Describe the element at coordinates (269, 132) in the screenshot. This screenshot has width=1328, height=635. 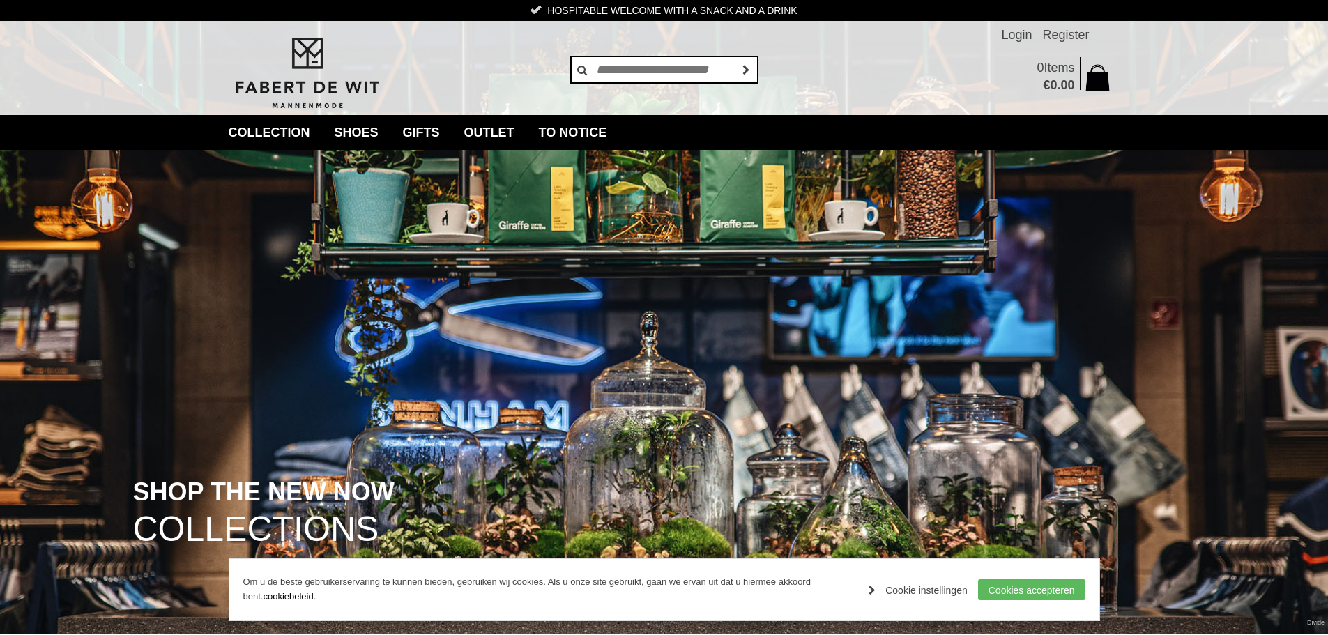
I see `font: collection` at that location.